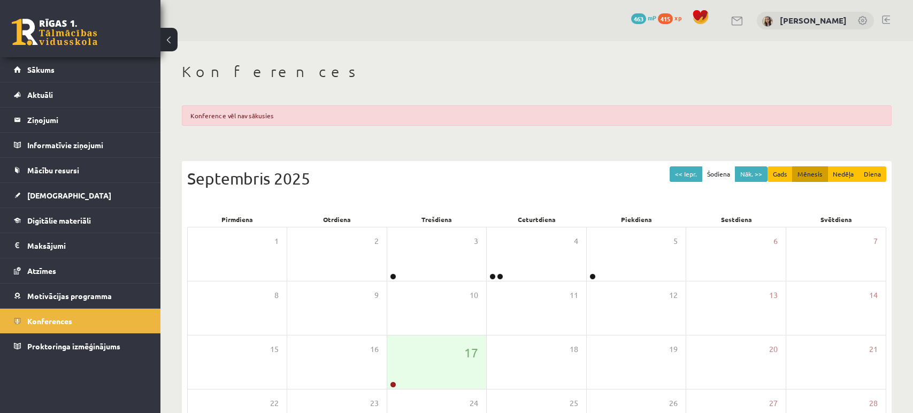  I want to click on span: 2, so click(377, 241).